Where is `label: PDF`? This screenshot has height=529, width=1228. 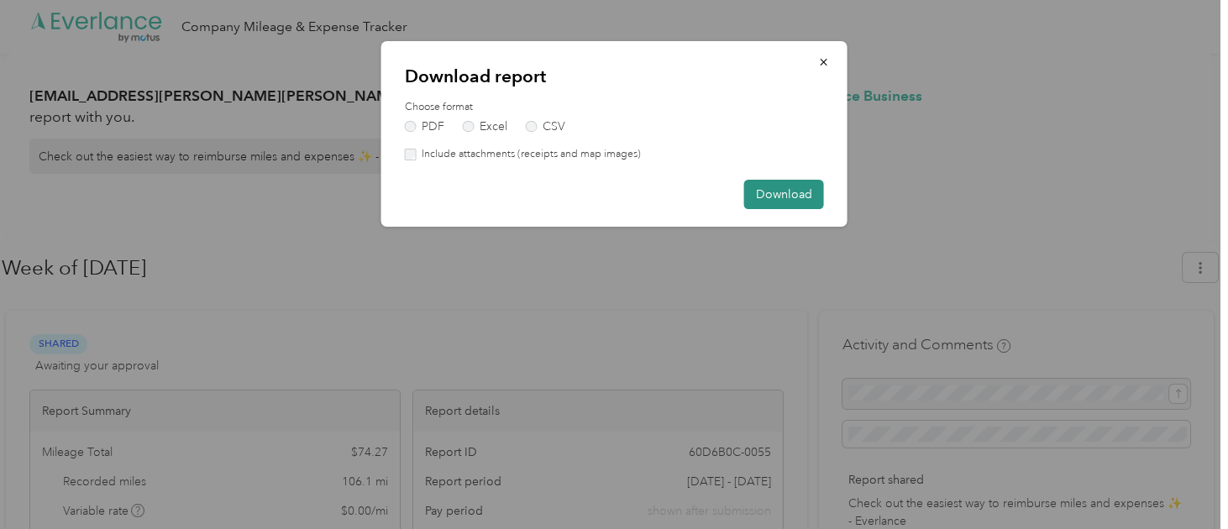
label: PDF is located at coordinates (425, 127).